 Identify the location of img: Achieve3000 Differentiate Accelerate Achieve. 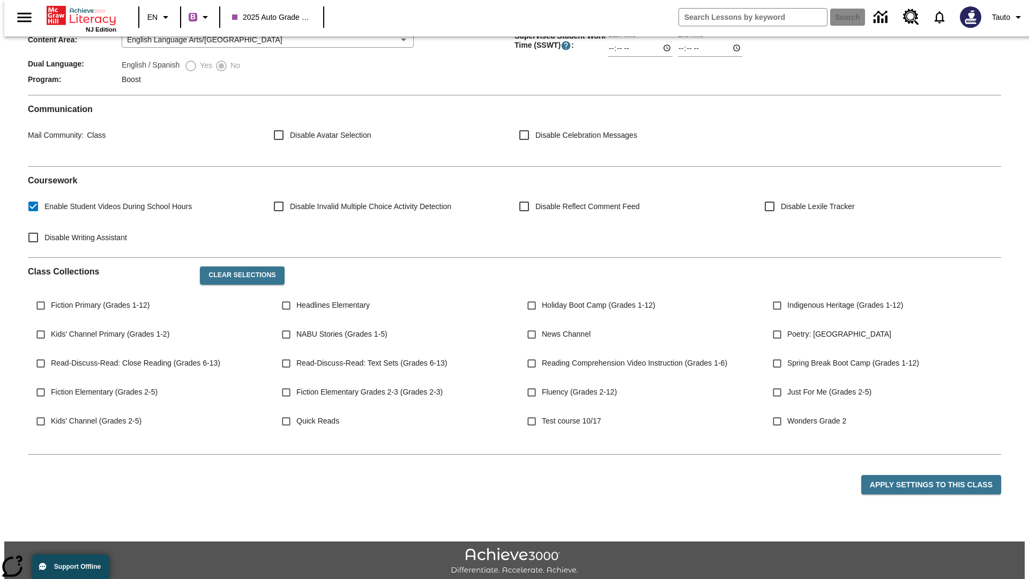
(515, 561).